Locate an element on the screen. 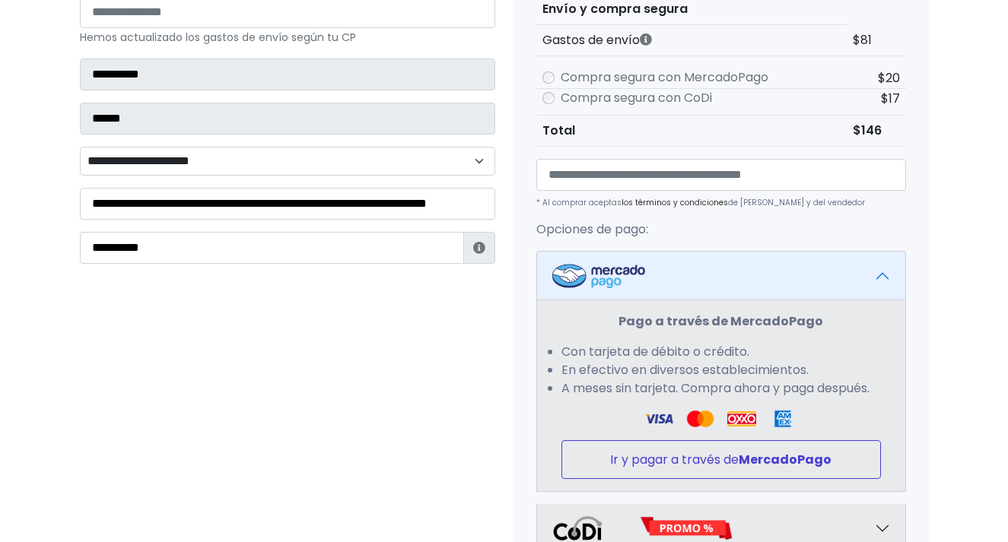 Image resolution: width=1008 pixels, height=542 pixels. img: Codi Logo is located at coordinates (577, 529).